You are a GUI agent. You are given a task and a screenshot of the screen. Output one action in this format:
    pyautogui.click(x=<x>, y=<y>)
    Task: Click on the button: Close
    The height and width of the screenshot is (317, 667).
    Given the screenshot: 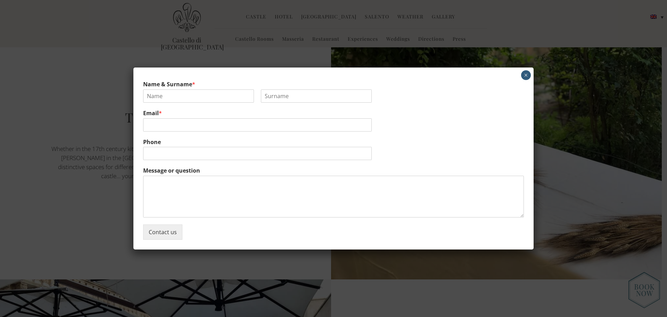 What is the action you would take?
    pyautogui.click(x=526, y=75)
    